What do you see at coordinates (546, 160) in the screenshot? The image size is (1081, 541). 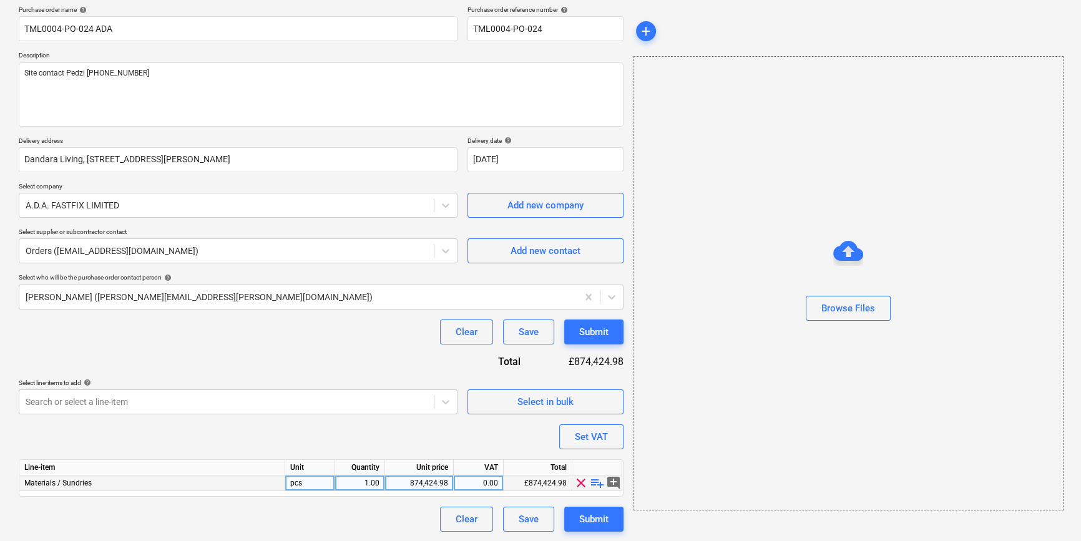 I see `input: Delivery date not specified` at bounding box center [546, 160].